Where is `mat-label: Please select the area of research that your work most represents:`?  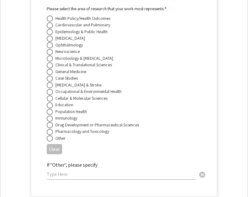 mat-label: Please select the area of research that your work most represents: is located at coordinates (106, 9).